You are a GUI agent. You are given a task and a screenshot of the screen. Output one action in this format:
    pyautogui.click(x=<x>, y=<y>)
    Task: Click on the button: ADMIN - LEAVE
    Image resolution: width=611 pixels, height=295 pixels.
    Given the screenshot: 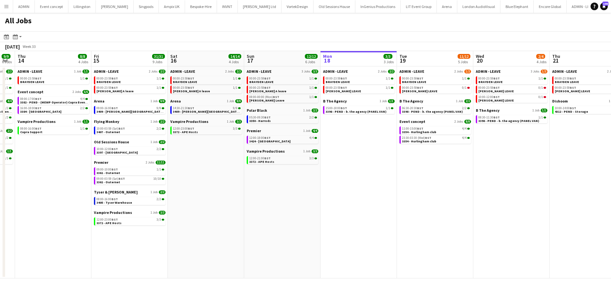 What is the action you would take?
    pyautogui.click(x=584, y=6)
    